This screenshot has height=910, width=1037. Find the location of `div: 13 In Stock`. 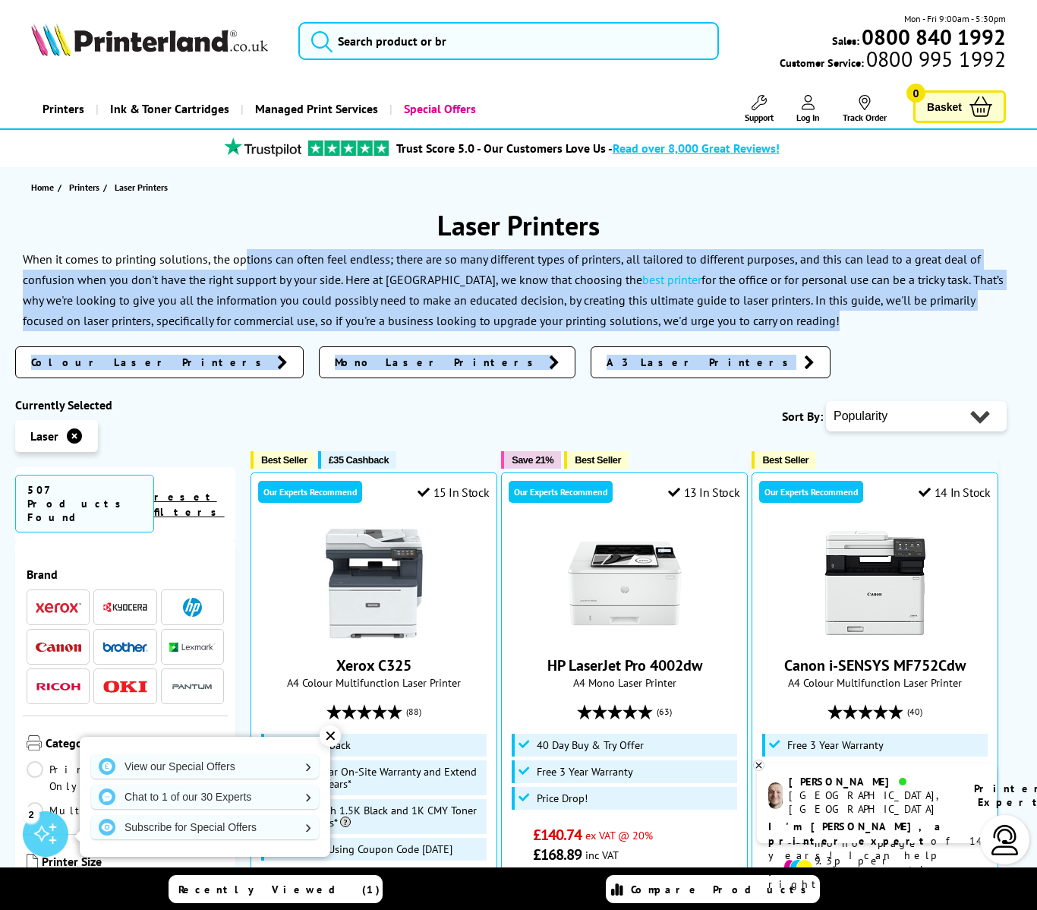

div: 13 In Stock is located at coordinates (704, 492).